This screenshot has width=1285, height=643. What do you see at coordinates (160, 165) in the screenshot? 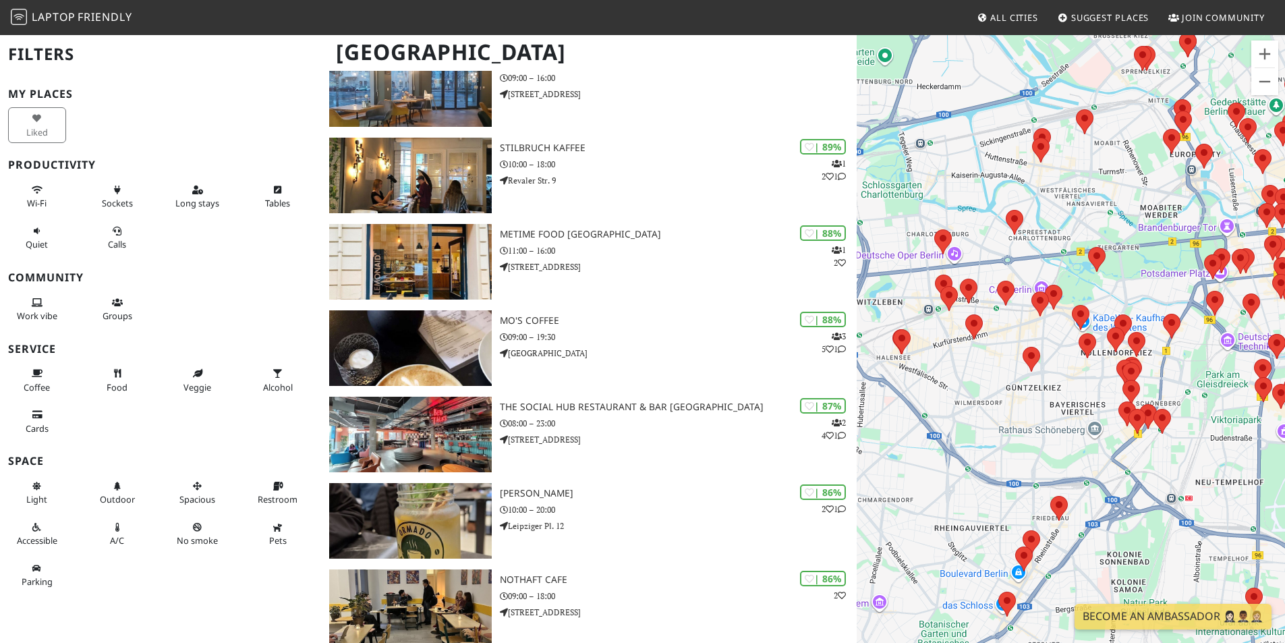
I see `h3: Productivity` at bounding box center [160, 165].